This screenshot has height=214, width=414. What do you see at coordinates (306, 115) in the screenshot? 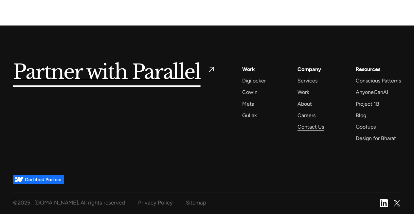
I see `div: Careers` at bounding box center [306, 115].